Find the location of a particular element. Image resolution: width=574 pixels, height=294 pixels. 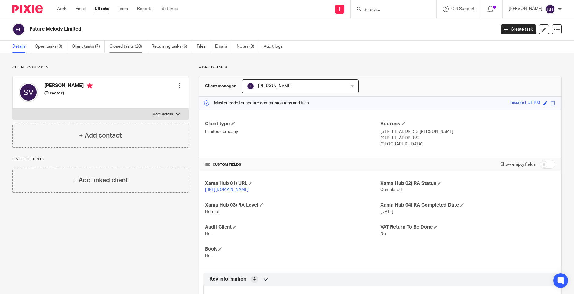

a: Open tasks (0) is located at coordinates (51, 46).